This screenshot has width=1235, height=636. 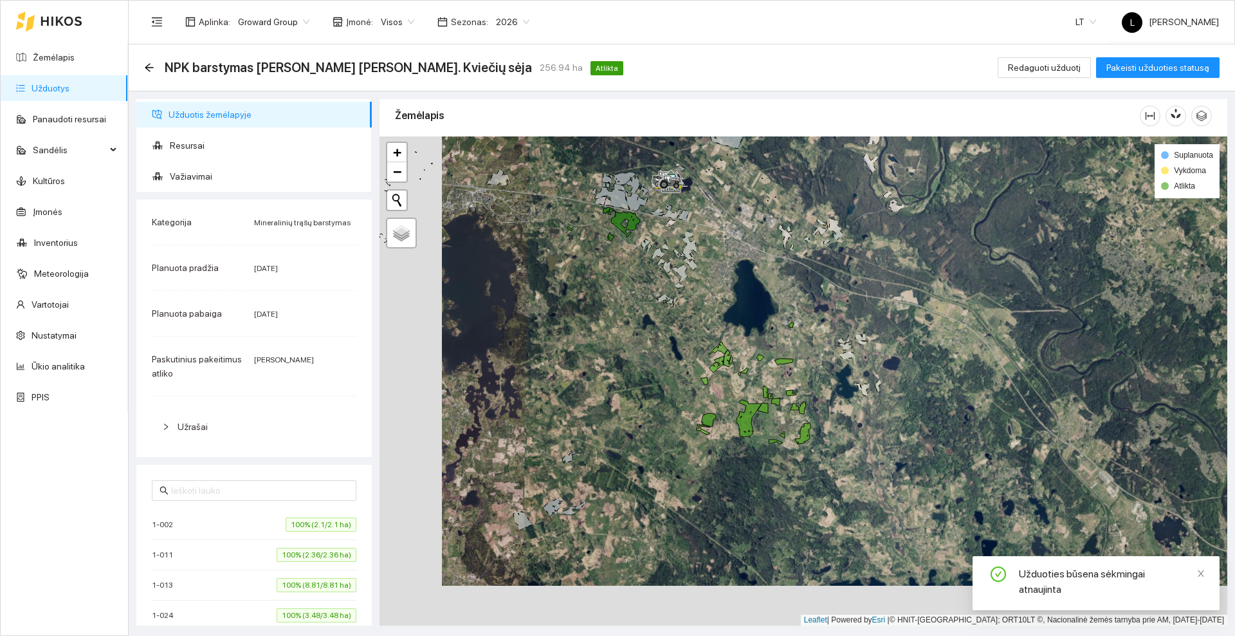 What do you see at coordinates (197, 366) in the screenshot?
I see `span: Paskutinius pakeitimus atliko` at bounding box center [197, 366].